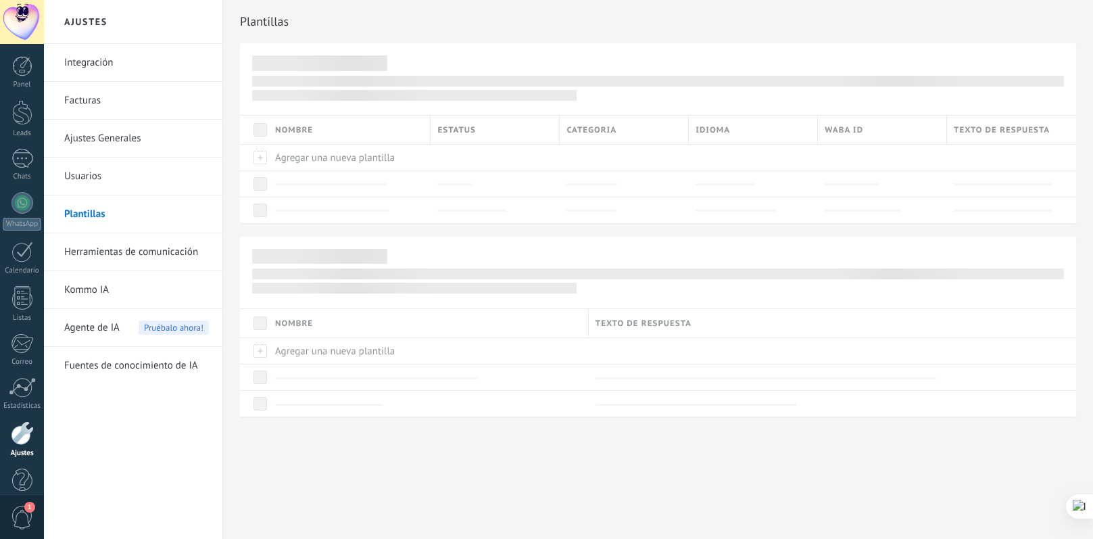 The width and height of the screenshot is (1093, 539). What do you see at coordinates (22, 318) in the screenshot?
I see `div: Listas` at bounding box center [22, 318].